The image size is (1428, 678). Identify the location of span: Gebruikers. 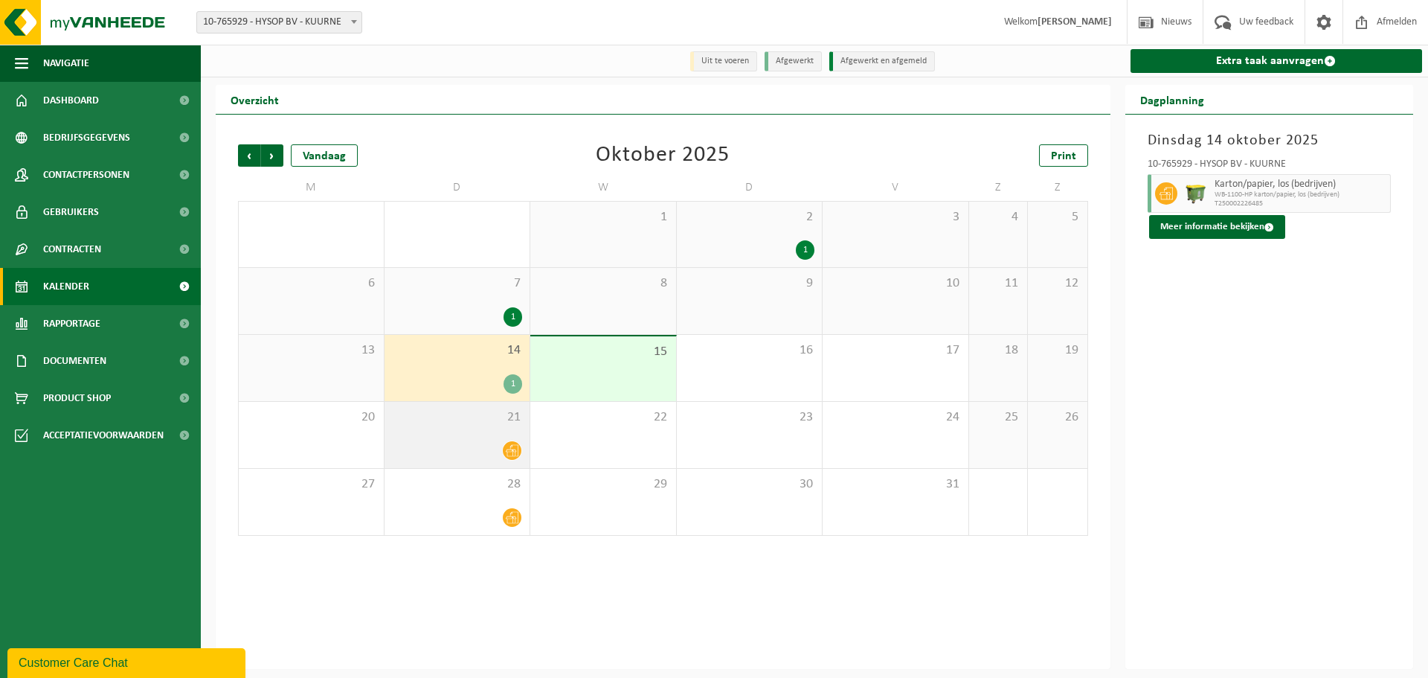
(71, 212).